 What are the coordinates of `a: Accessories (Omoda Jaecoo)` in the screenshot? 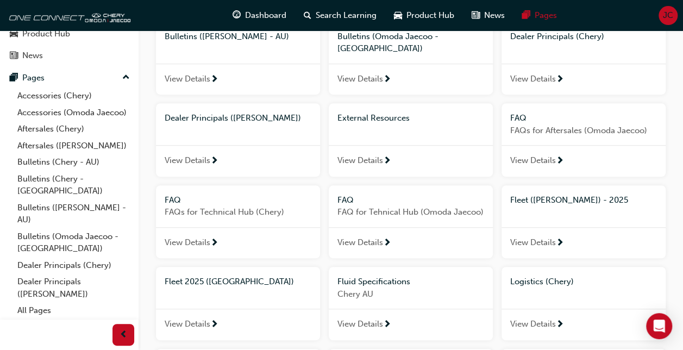 It's located at (73, 112).